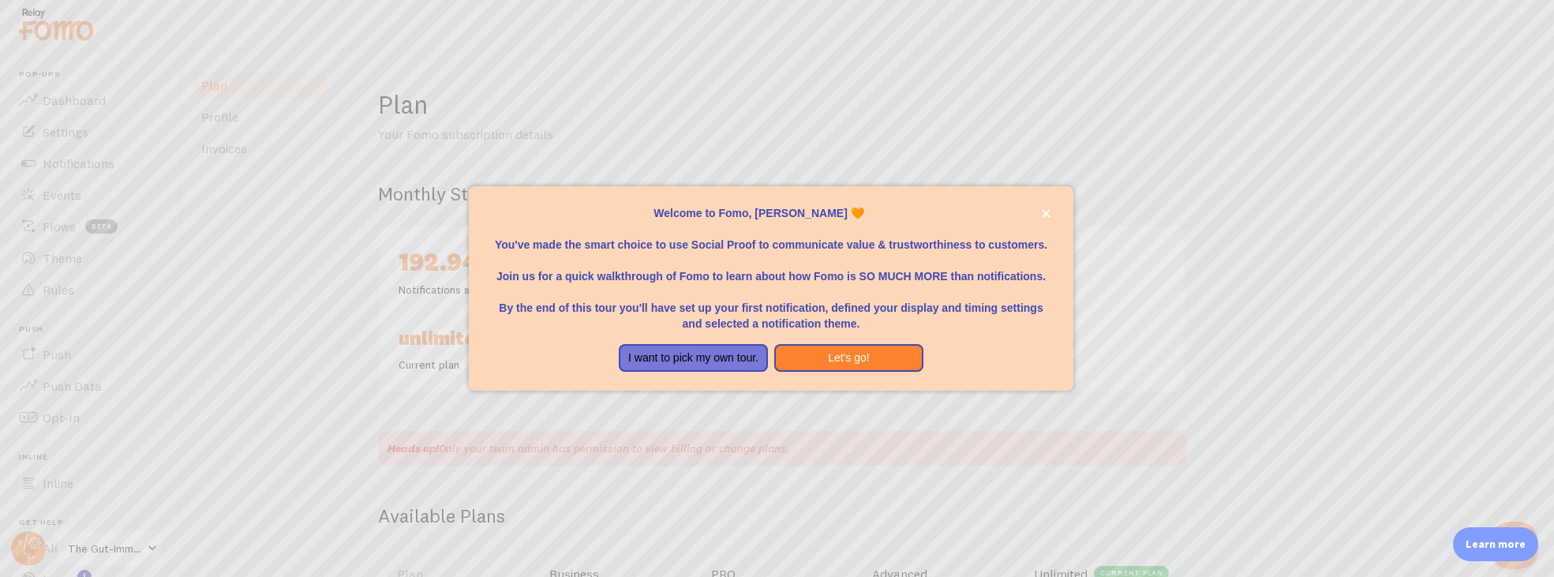 The height and width of the screenshot is (577, 1554). Describe the element at coordinates (693, 358) in the screenshot. I see `button: I want to pick my own tour.` at that location.